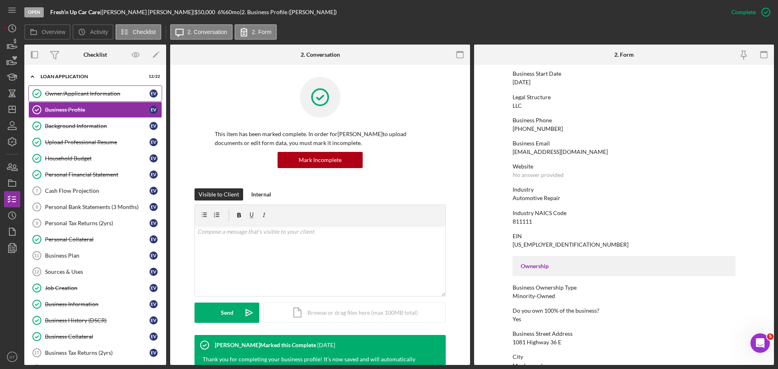  Describe the element at coordinates (95, 320) in the screenshot. I see `a: Business History (DSCR)EV` at that location.